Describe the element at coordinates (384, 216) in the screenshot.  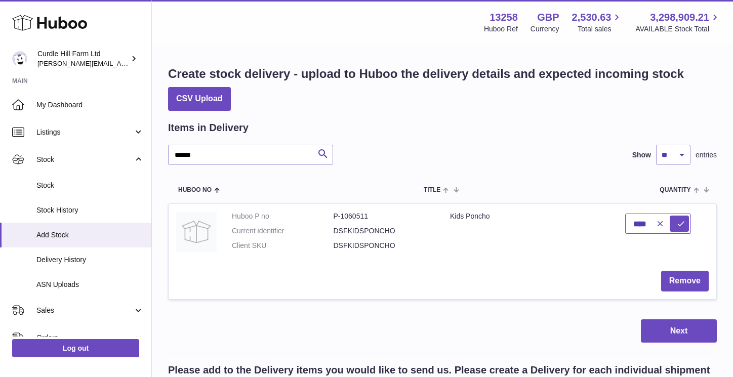
I see `dd: P-1060511` at that location.